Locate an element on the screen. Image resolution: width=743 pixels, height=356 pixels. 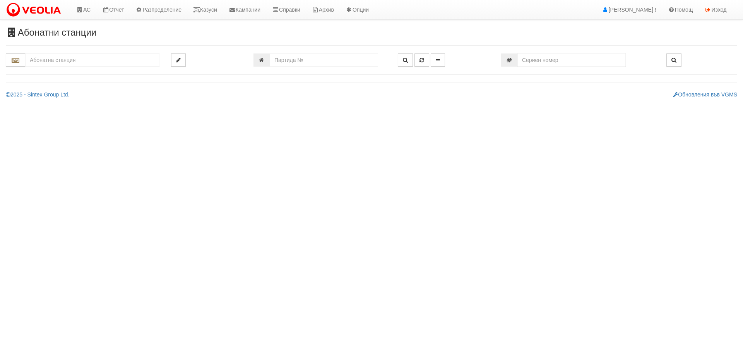
input: Партида № is located at coordinates (324, 60).